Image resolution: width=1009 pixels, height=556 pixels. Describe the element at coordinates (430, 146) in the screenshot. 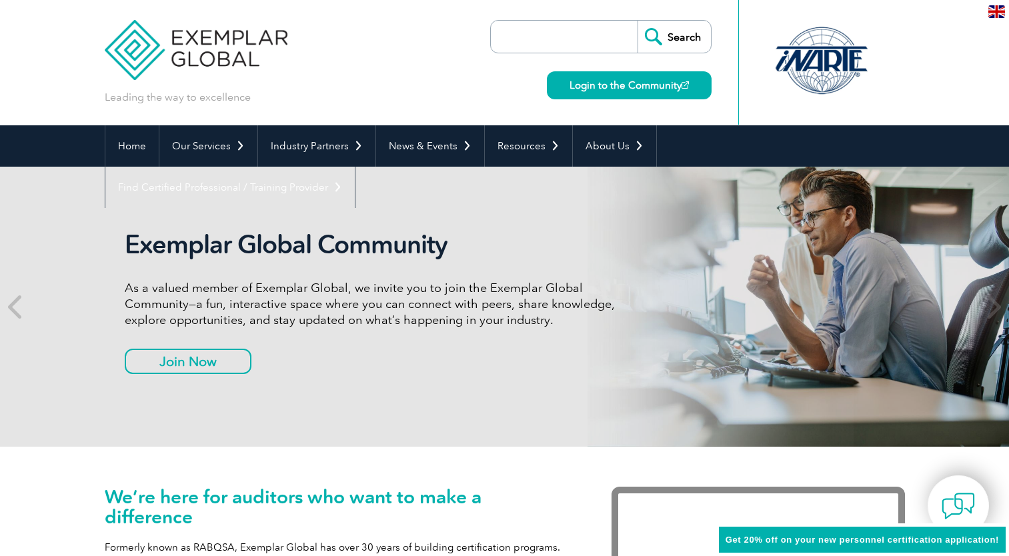

I see `a: News & Events` at that location.